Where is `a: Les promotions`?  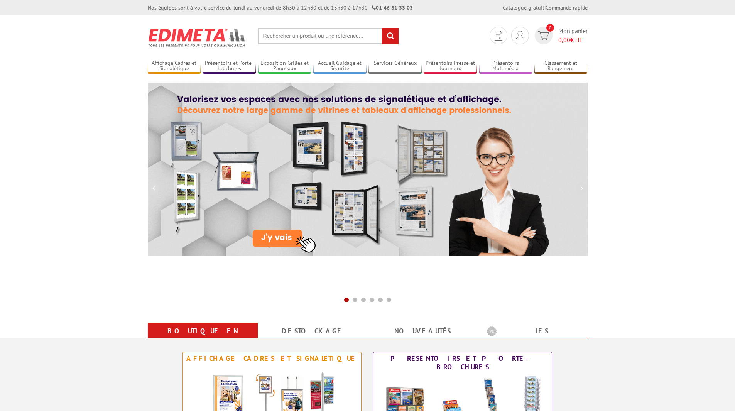 a: Les promotions is located at coordinates (532, 338).